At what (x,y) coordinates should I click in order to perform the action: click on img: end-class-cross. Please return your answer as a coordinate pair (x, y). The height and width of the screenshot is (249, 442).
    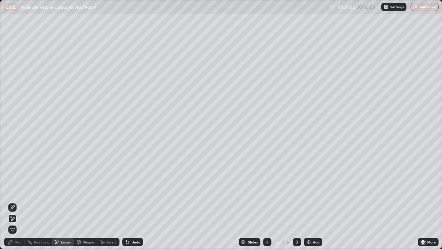
    Looking at the image, I should click on (416, 7).